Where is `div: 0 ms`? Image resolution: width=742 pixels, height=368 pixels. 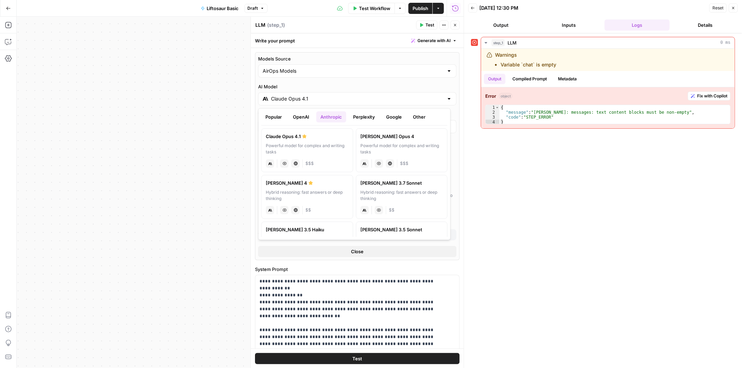
div: 0 ms is located at coordinates (608, 88).